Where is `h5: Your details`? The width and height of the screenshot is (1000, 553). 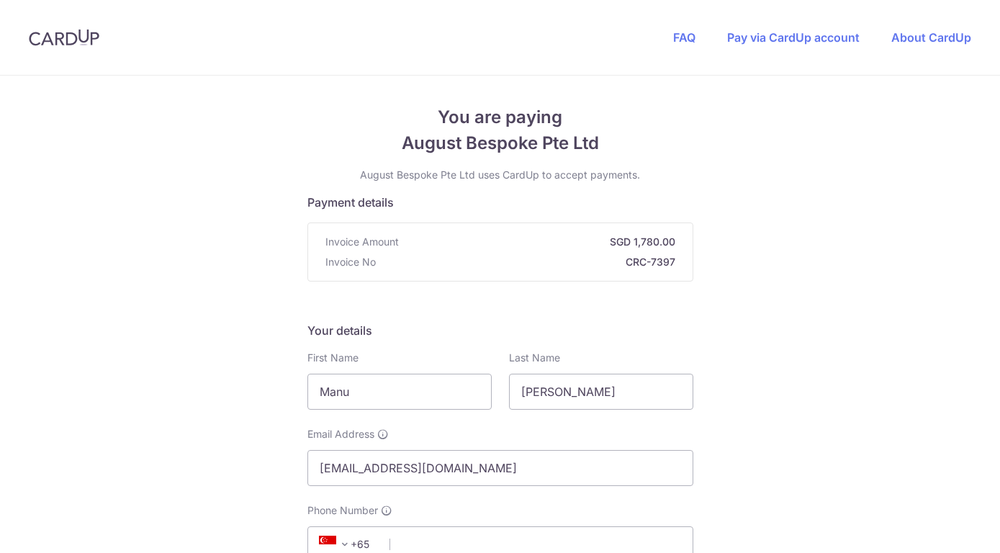
h5: Your details is located at coordinates (500, 330).